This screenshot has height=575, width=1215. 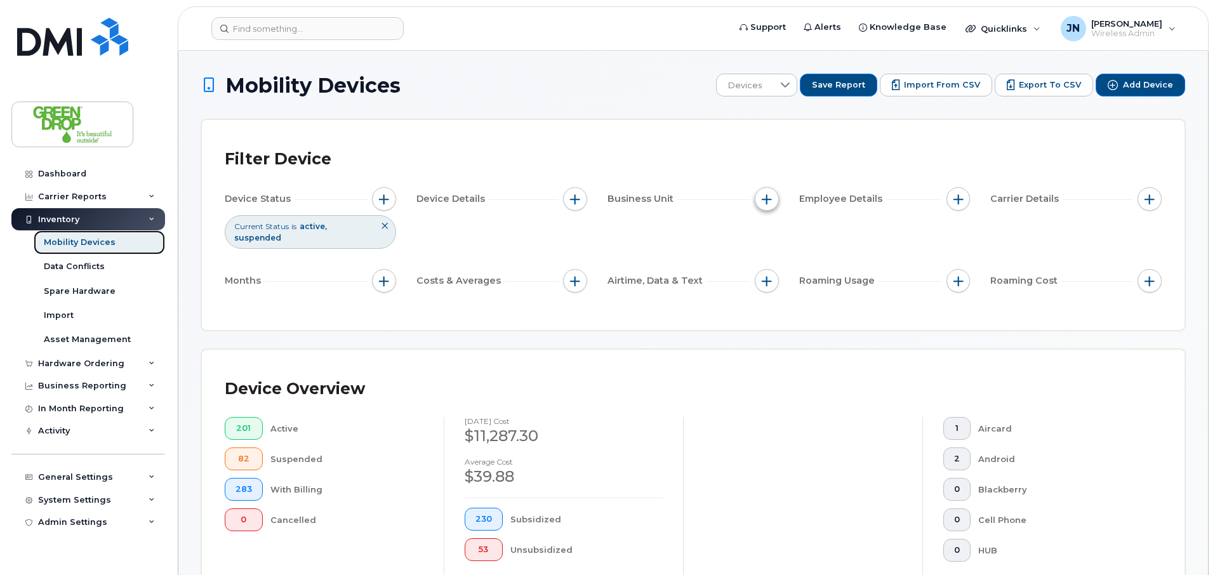 I want to click on span: Save Report, so click(x=838, y=85).